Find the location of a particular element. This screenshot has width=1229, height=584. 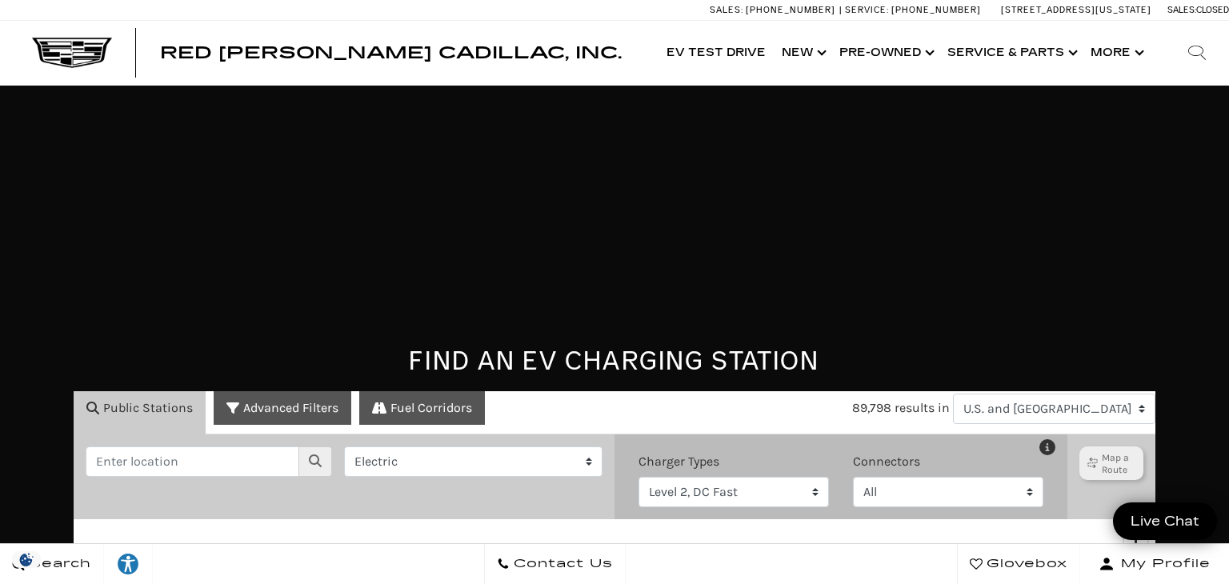

img: Cadillac Dark Logo with Cadillac White Text is located at coordinates (72, 53).